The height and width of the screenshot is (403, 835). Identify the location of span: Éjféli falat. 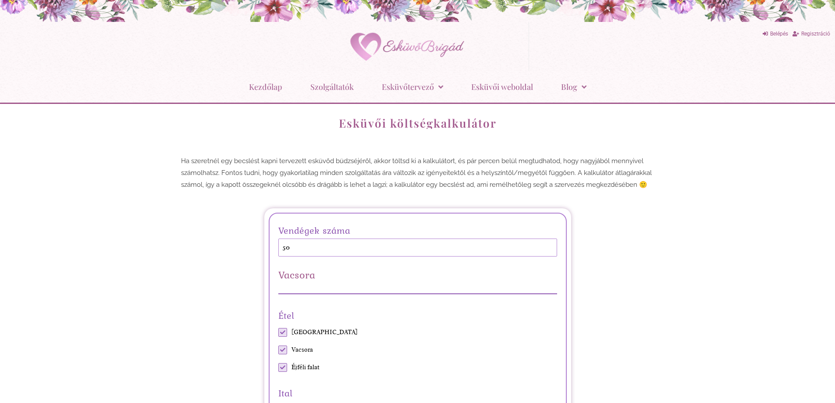
(306, 367).